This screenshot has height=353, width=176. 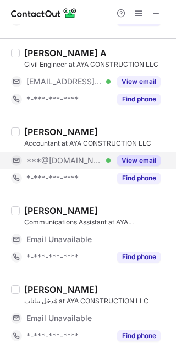 What do you see at coordinates (44, 13) in the screenshot?
I see `img: ContactOut v5.3.10` at bounding box center [44, 13].